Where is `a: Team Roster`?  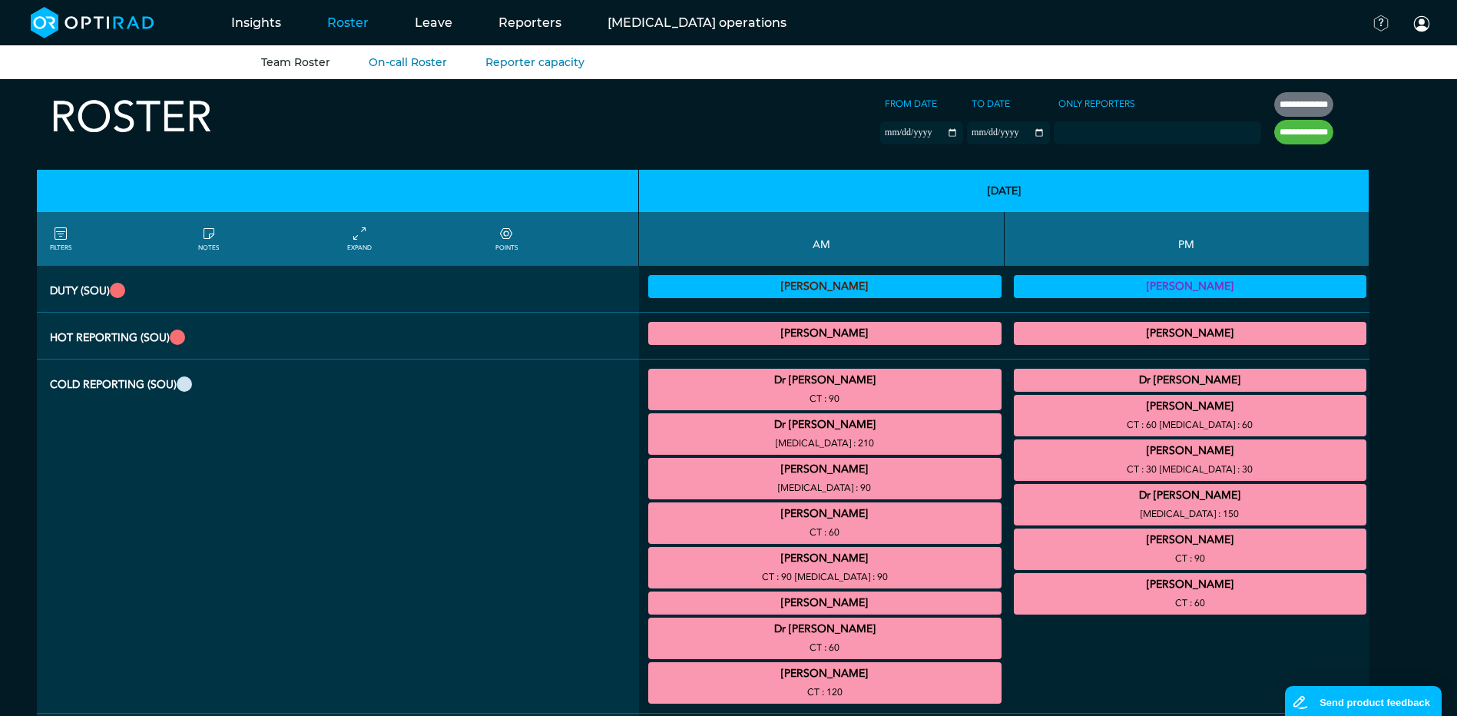 a: Team Roster is located at coordinates (296, 62).